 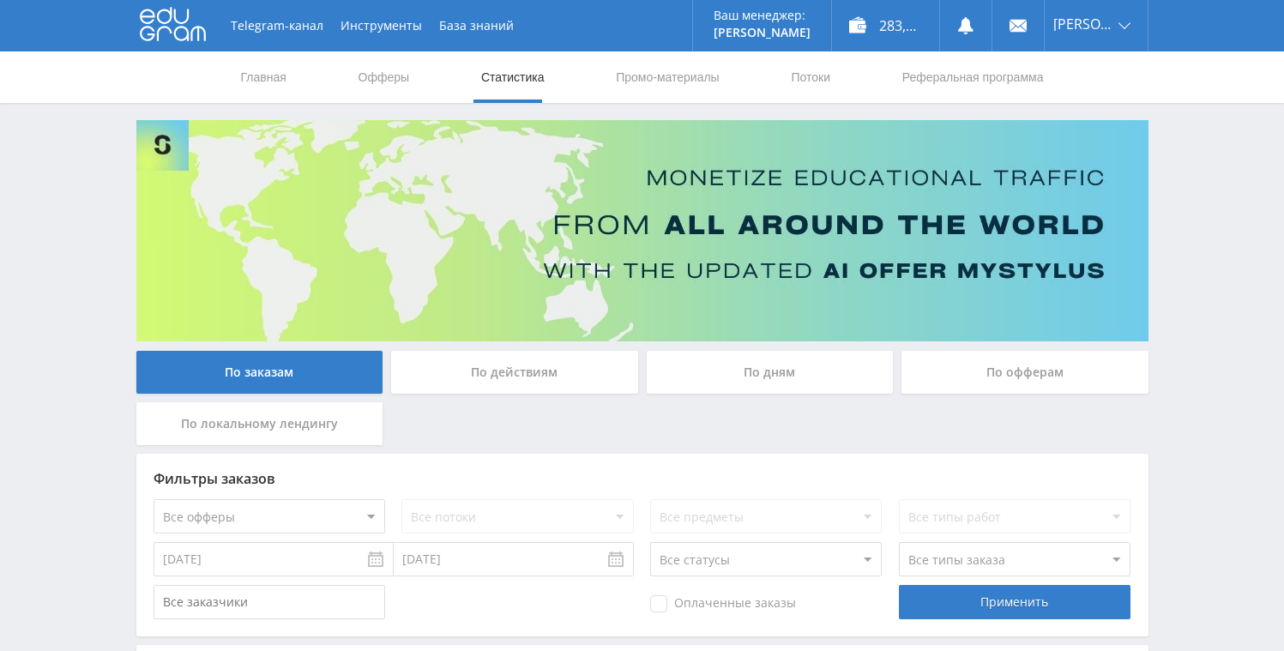 What do you see at coordinates (515, 372) in the screenshot?
I see `div: По действиям` at bounding box center [515, 372].